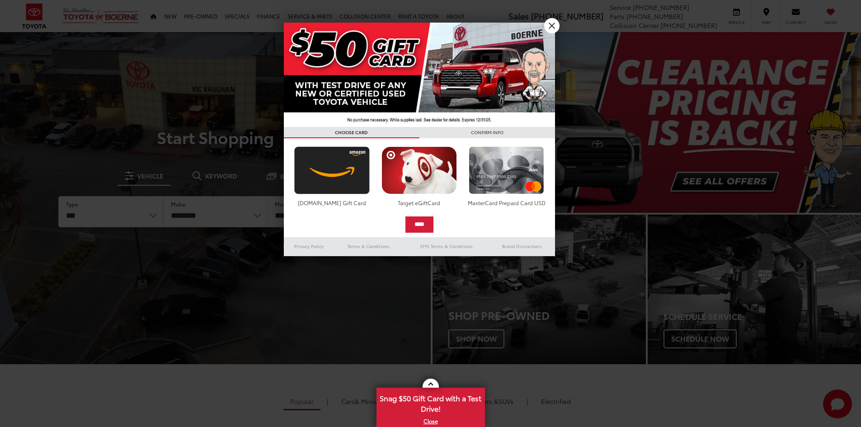 This screenshot has width=861, height=427. I want to click on img: mastercard.png, so click(506, 170).